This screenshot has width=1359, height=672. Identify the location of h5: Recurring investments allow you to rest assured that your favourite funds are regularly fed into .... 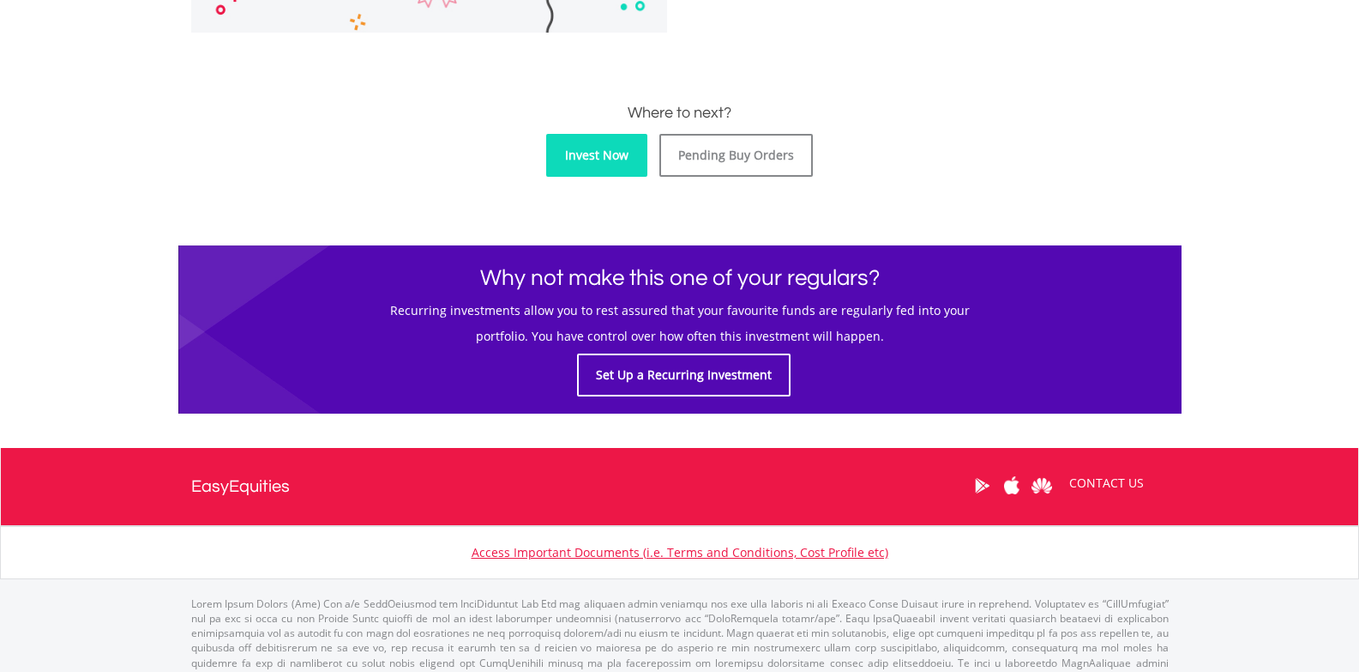
(680, 310).